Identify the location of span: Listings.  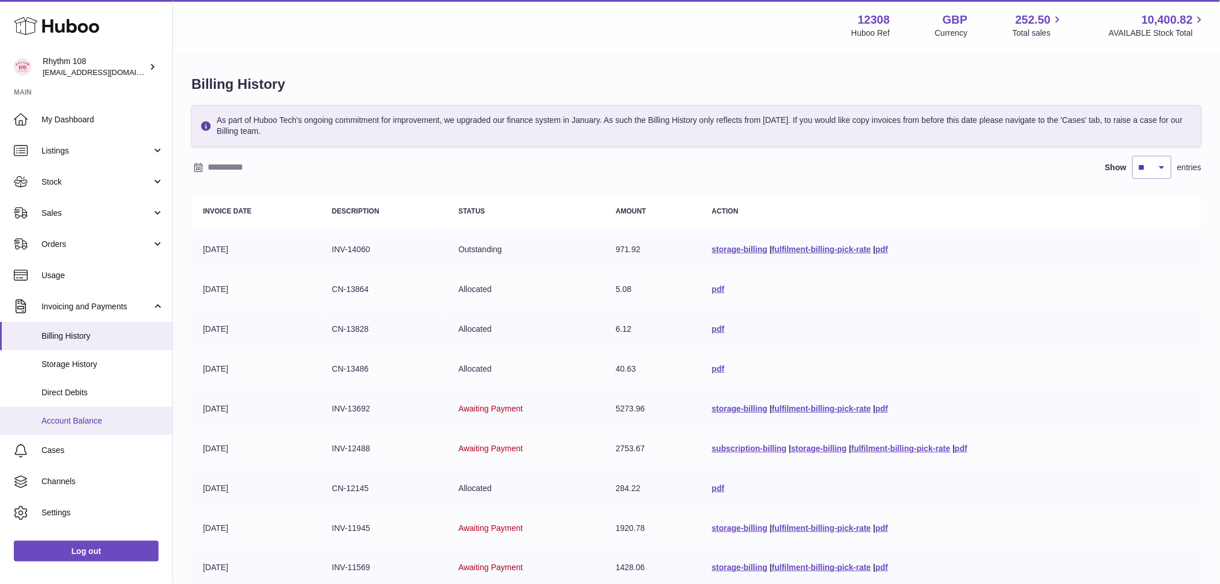
(96, 151).